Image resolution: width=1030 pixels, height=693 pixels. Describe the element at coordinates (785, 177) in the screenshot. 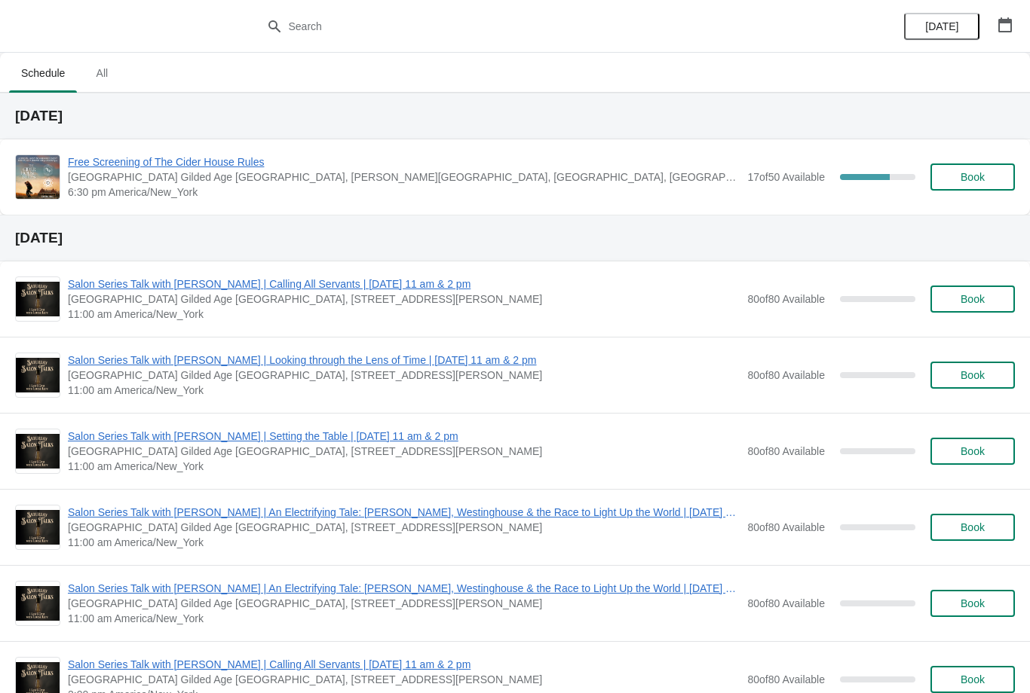

I see `span: 17 of 50 Available` at that location.